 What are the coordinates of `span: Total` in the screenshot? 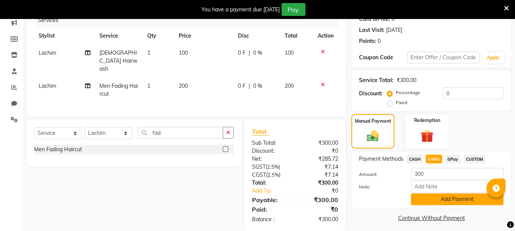 It's located at (261, 131).